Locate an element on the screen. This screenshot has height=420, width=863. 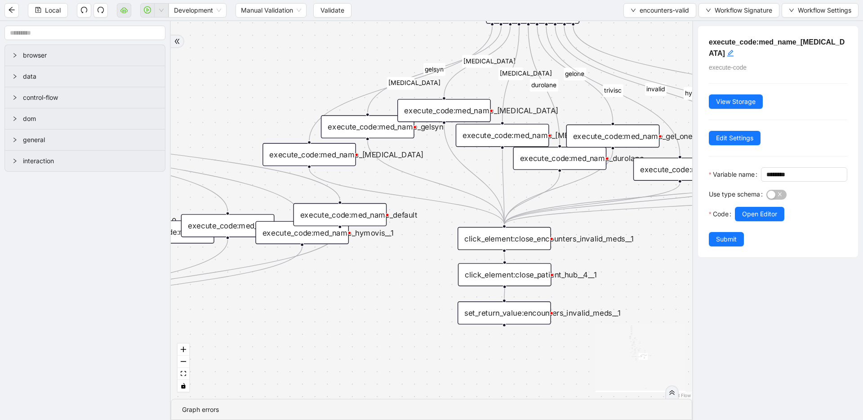
div: control-flow is located at coordinates (85, 98).